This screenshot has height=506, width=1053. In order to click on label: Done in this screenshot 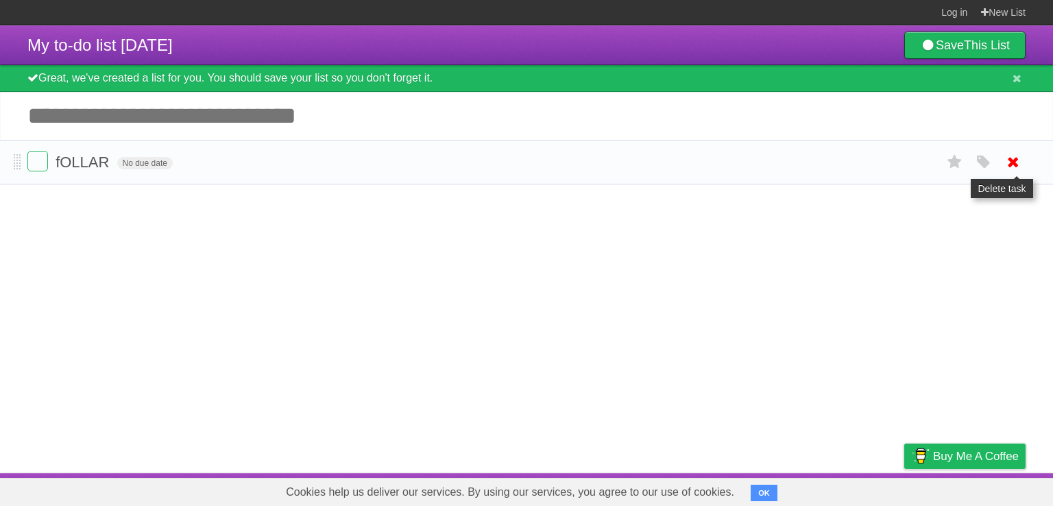, I will do `click(38, 161)`.